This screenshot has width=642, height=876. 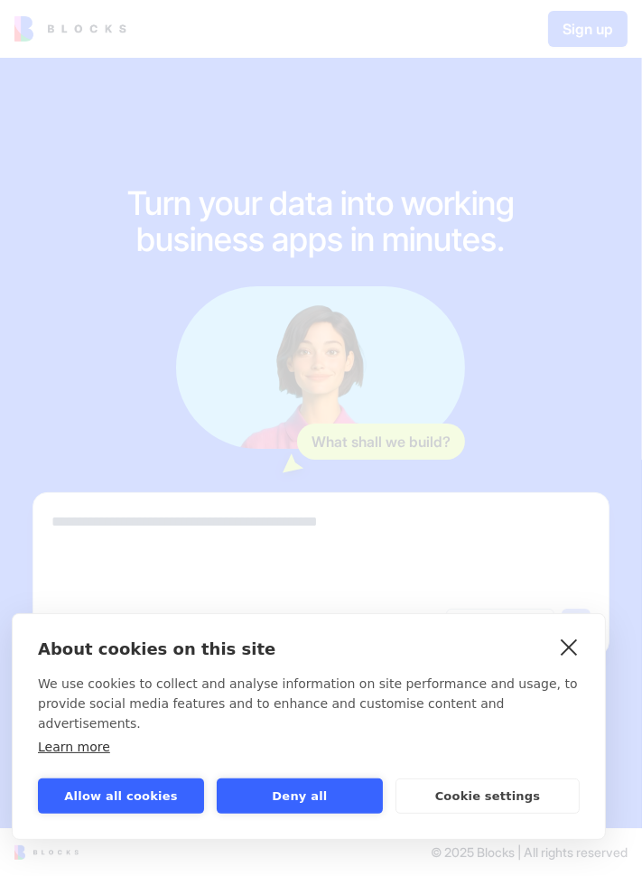 What do you see at coordinates (121, 795) in the screenshot?
I see `button: Allow all cookies` at bounding box center [121, 795].